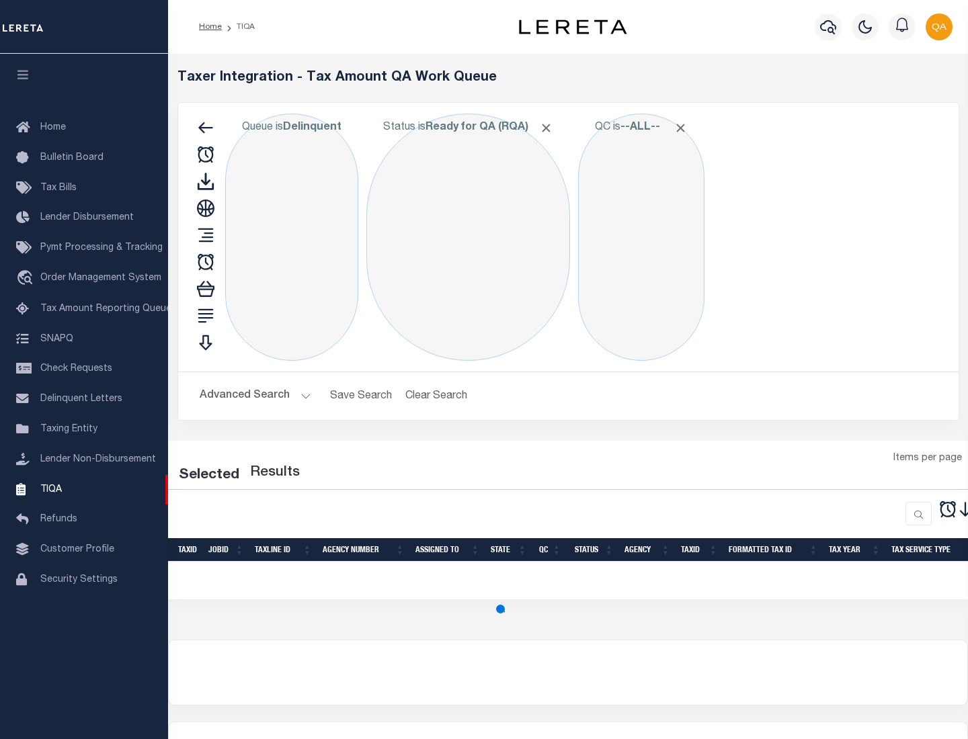 The height and width of the screenshot is (739, 968). What do you see at coordinates (27, 279) in the screenshot?
I see `i: travel_explore` at bounding box center [27, 279].